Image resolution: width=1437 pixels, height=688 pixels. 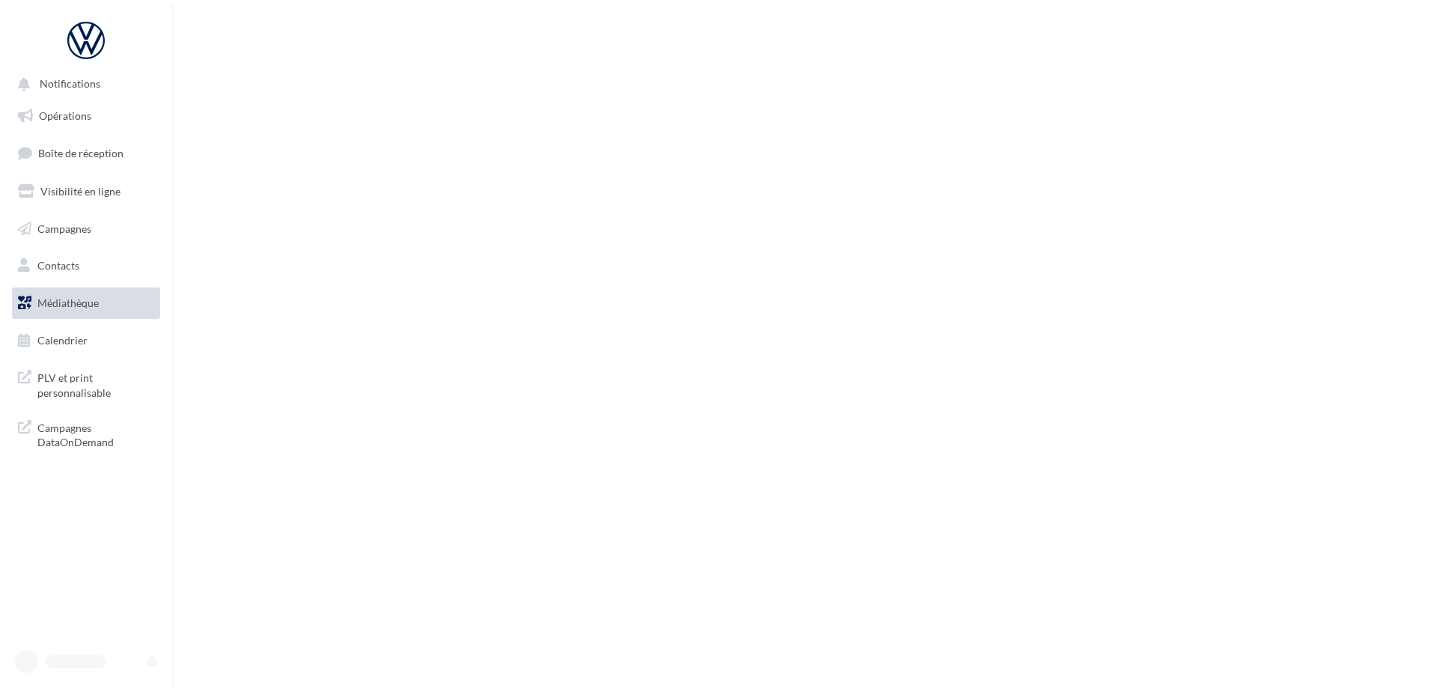 I want to click on span: Visibilité en ligne, so click(x=80, y=191).